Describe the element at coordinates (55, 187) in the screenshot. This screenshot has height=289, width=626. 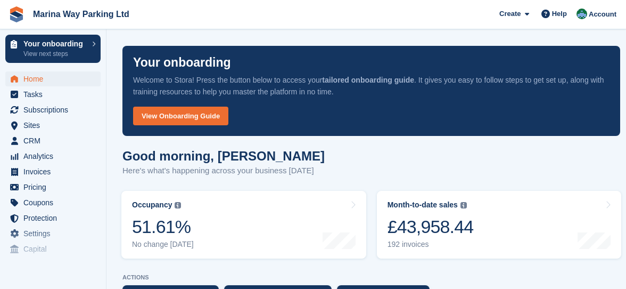
I see `span: Pricing` at that location.